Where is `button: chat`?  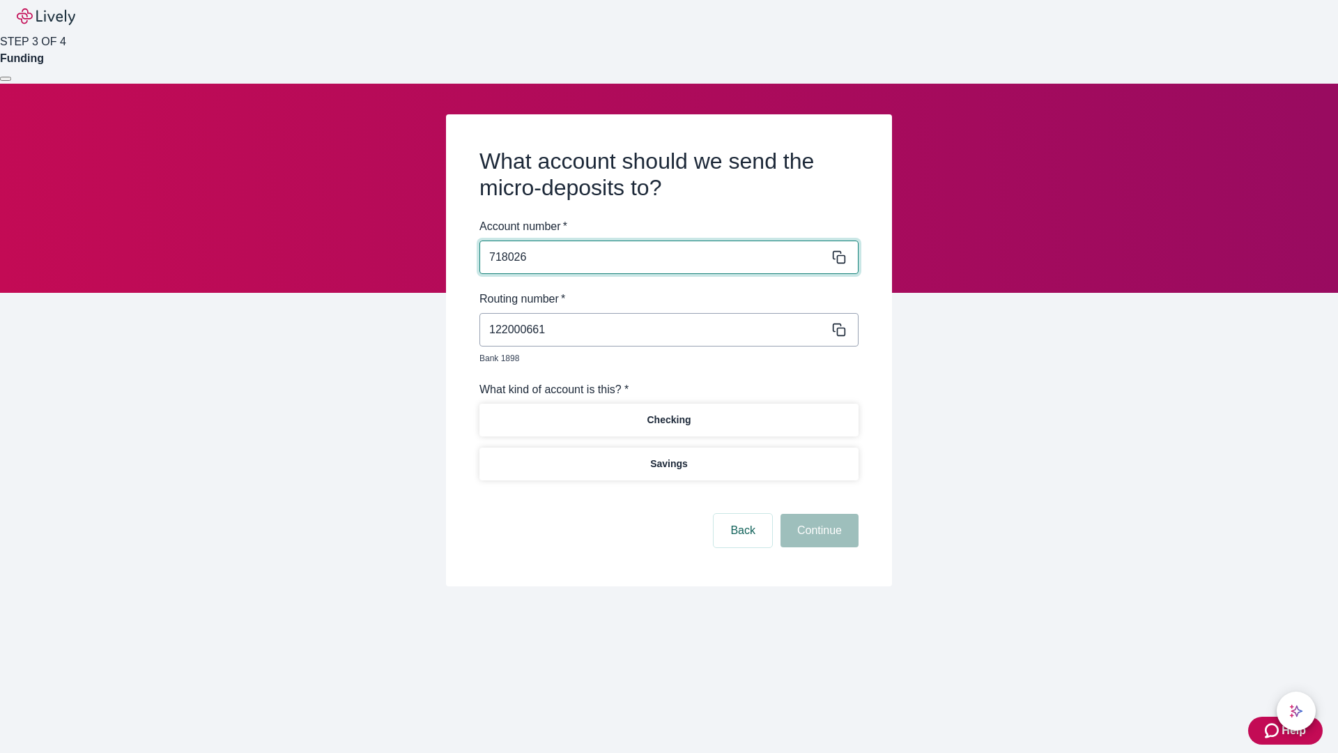
button: chat is located at coordinates (1296, 711).